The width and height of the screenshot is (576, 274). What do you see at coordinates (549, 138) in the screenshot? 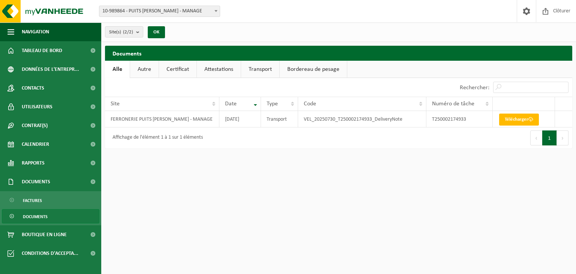
I see `button: 1` at bounding box center [549, 138].